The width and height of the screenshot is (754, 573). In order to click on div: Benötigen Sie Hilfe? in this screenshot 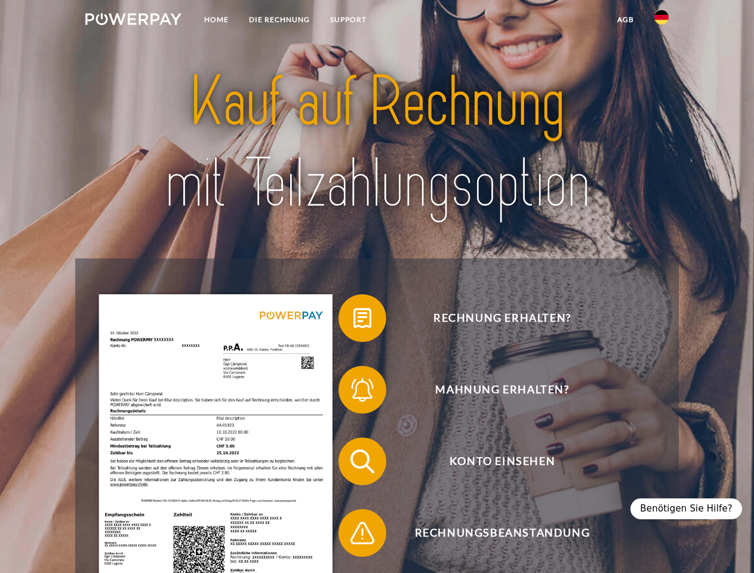, I will do `click(686, 508)`.